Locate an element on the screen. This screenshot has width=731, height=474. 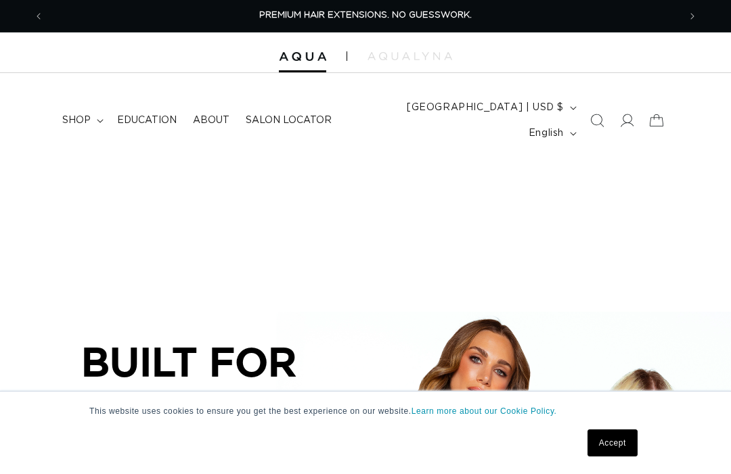
a: Accept is located at coordinates (612, 443).